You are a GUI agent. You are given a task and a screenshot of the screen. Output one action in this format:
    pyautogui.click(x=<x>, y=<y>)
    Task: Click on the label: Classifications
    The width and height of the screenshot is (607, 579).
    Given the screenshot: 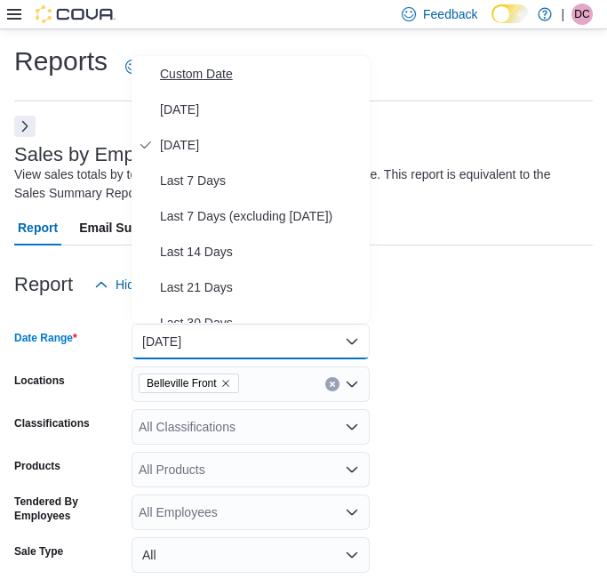 What is the action you would take?
    pyautogui.click(x=52, y=423)
    